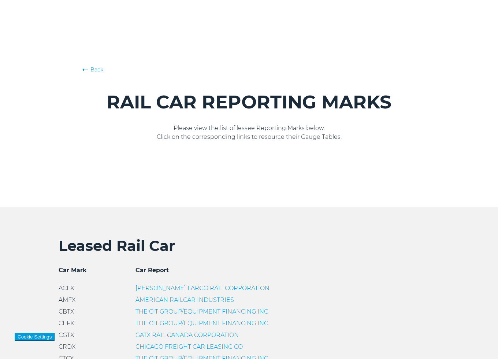  I want to click on span: CGTX, so click(66, 335).